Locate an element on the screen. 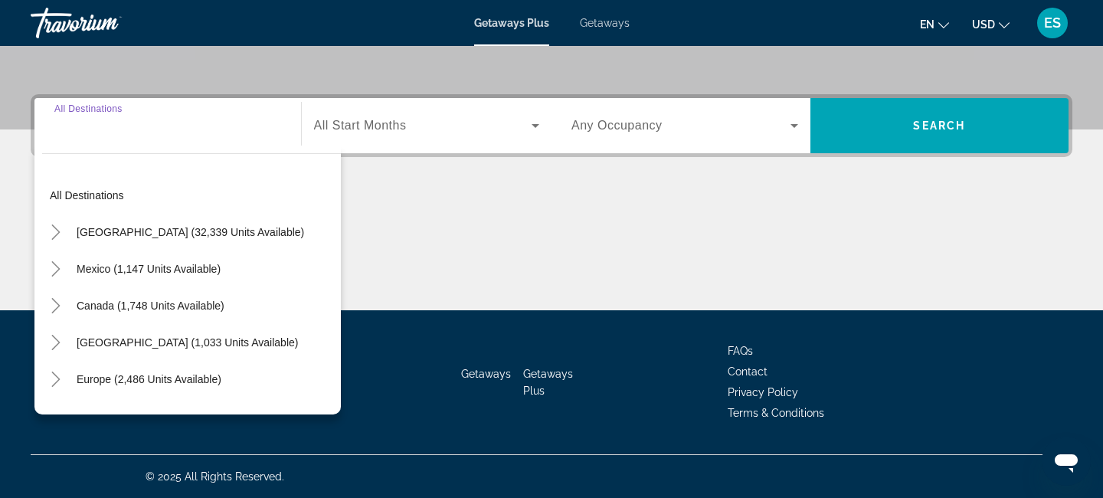 This screenshot has height=498, width=1103. button: Mexico (1,147 units available) is located at coordinates (149, 269).